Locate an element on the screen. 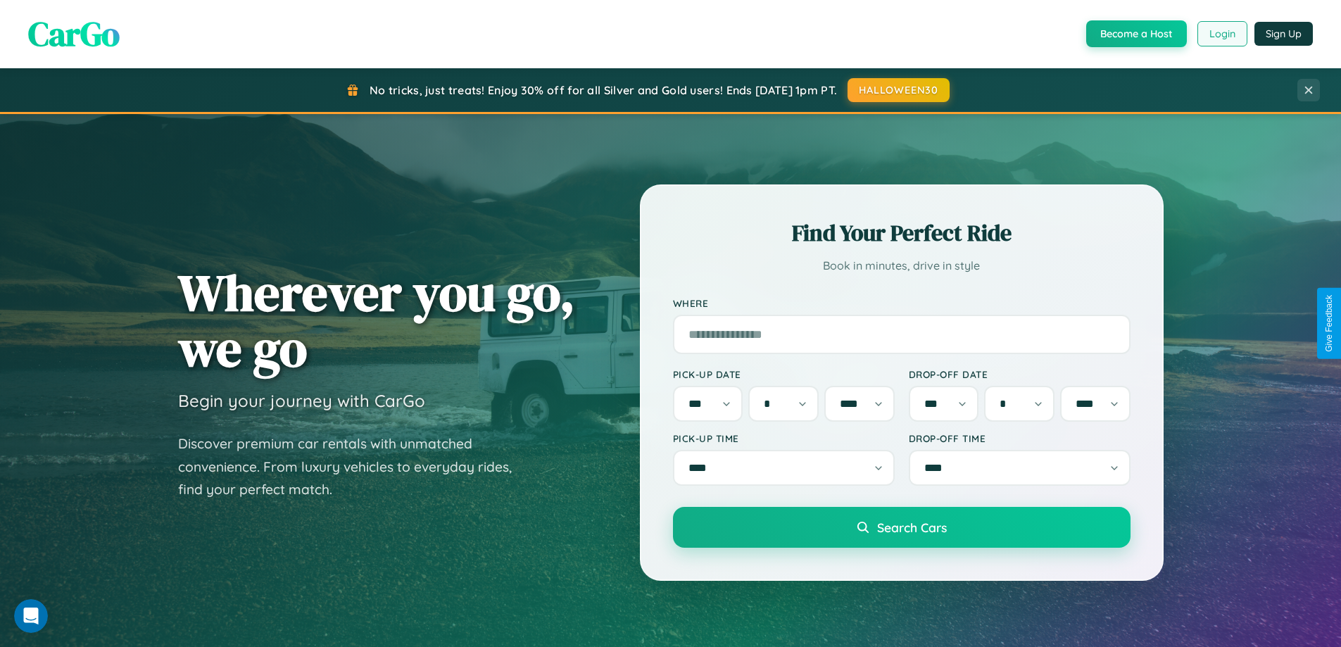 Image resolution: width=1341 pixels, height=647 pixels. label: Pick-up Time is located at coordinates (783, 438).